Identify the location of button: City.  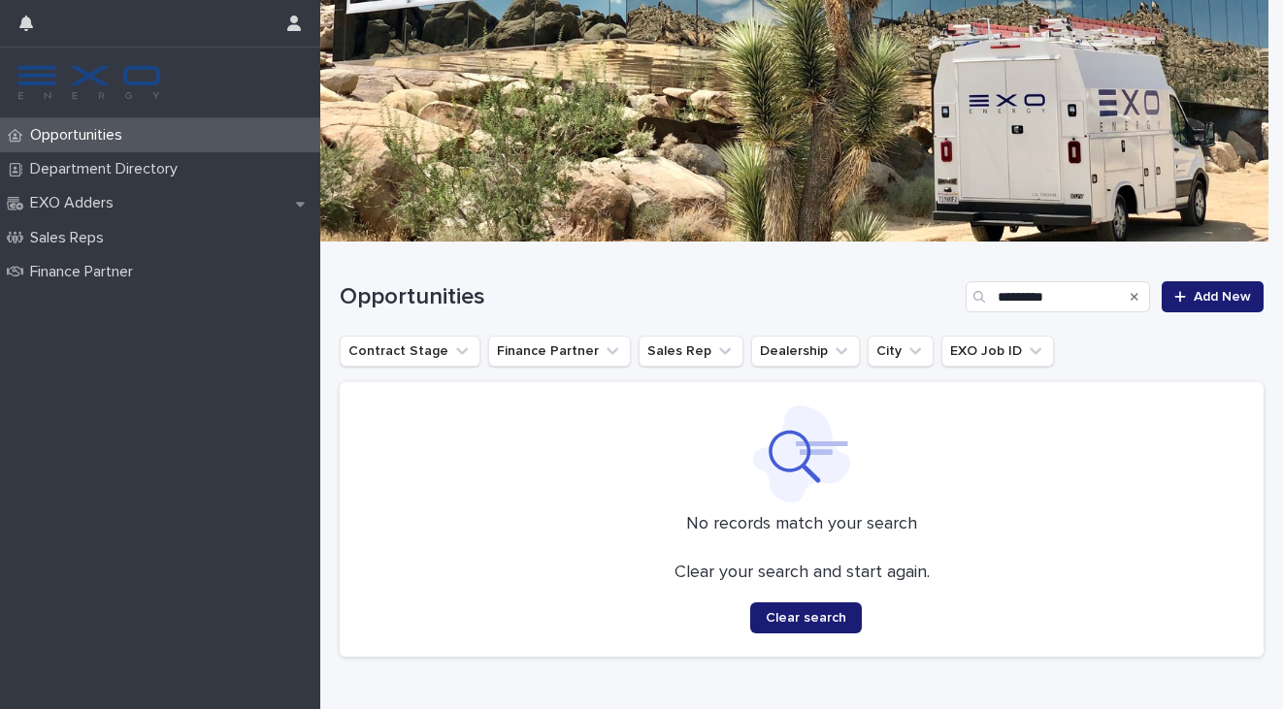
(900, 351).